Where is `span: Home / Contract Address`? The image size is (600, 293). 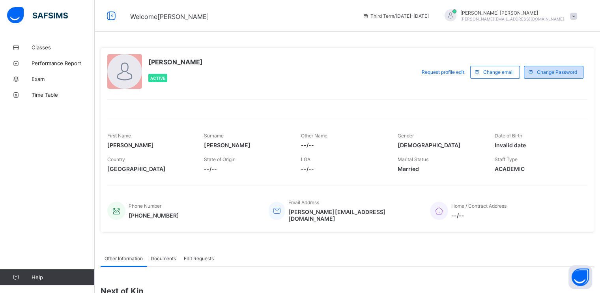 span: Home / Contract Address is located at coordinates (479, 206).